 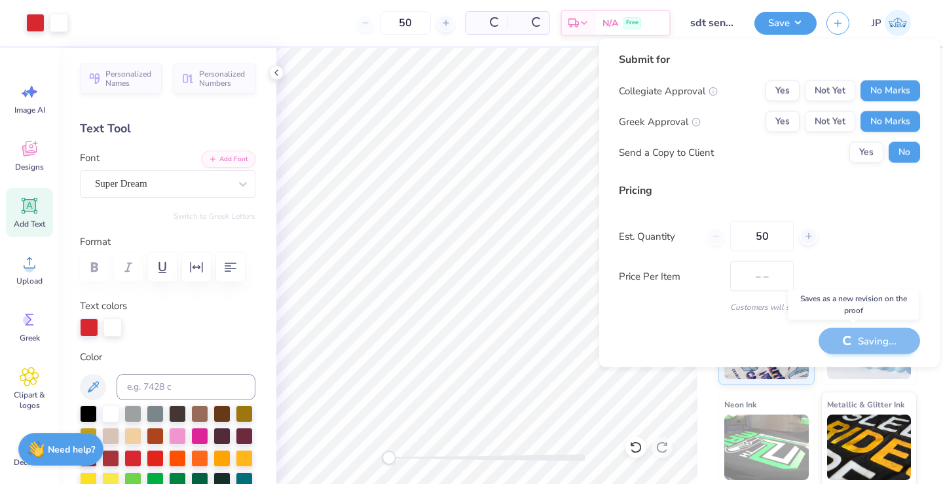 I want to click on span: JP, so click(x=876, y=23).